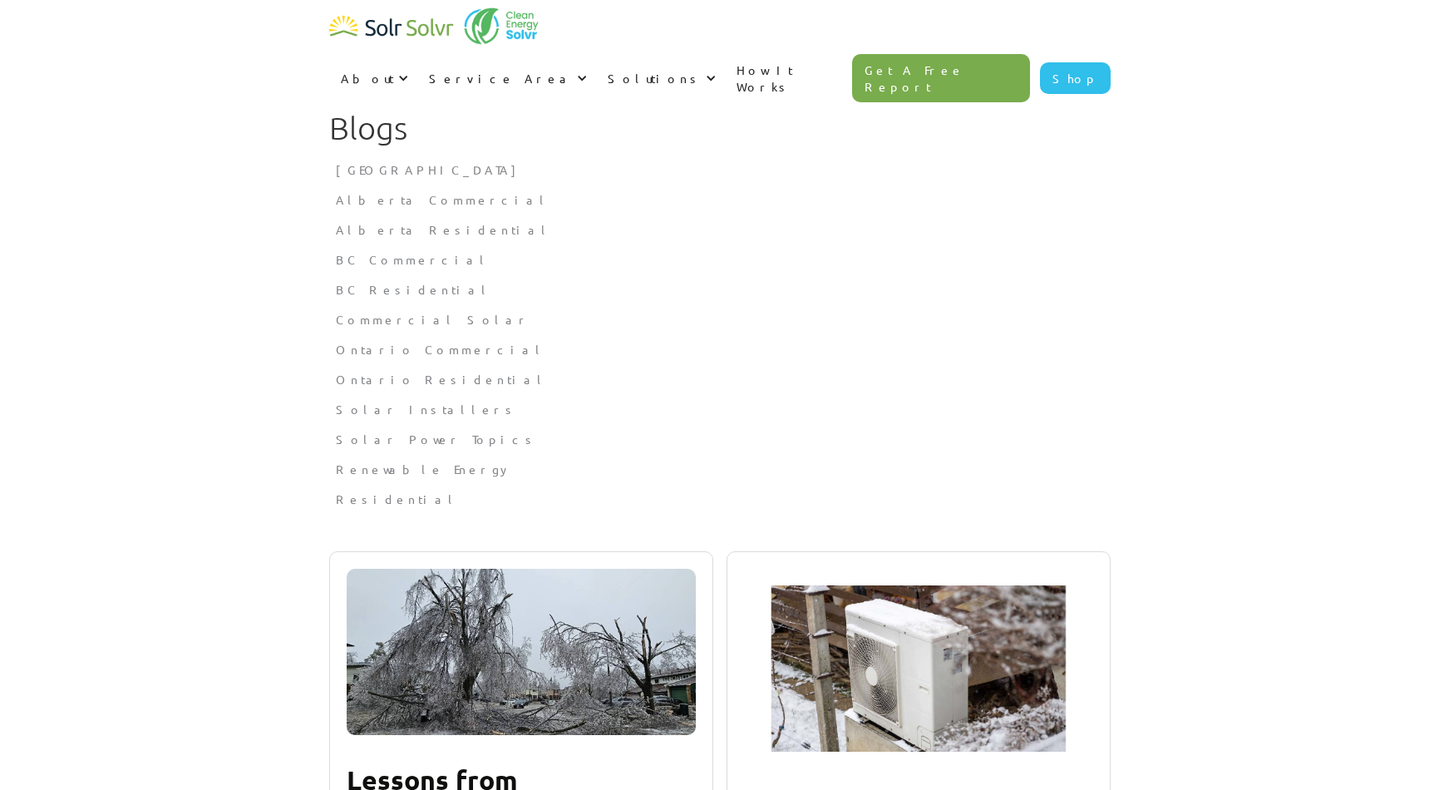 This screenshot has height=790, width=1439. I want to click on div: Alberta Commercial, so click(720, 200).